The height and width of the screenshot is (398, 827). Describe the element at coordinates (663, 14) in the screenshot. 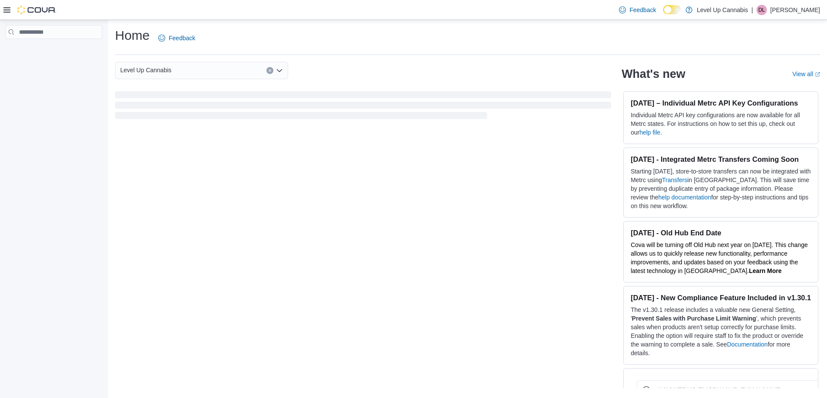

I see `span: Dark Mode` at that location.